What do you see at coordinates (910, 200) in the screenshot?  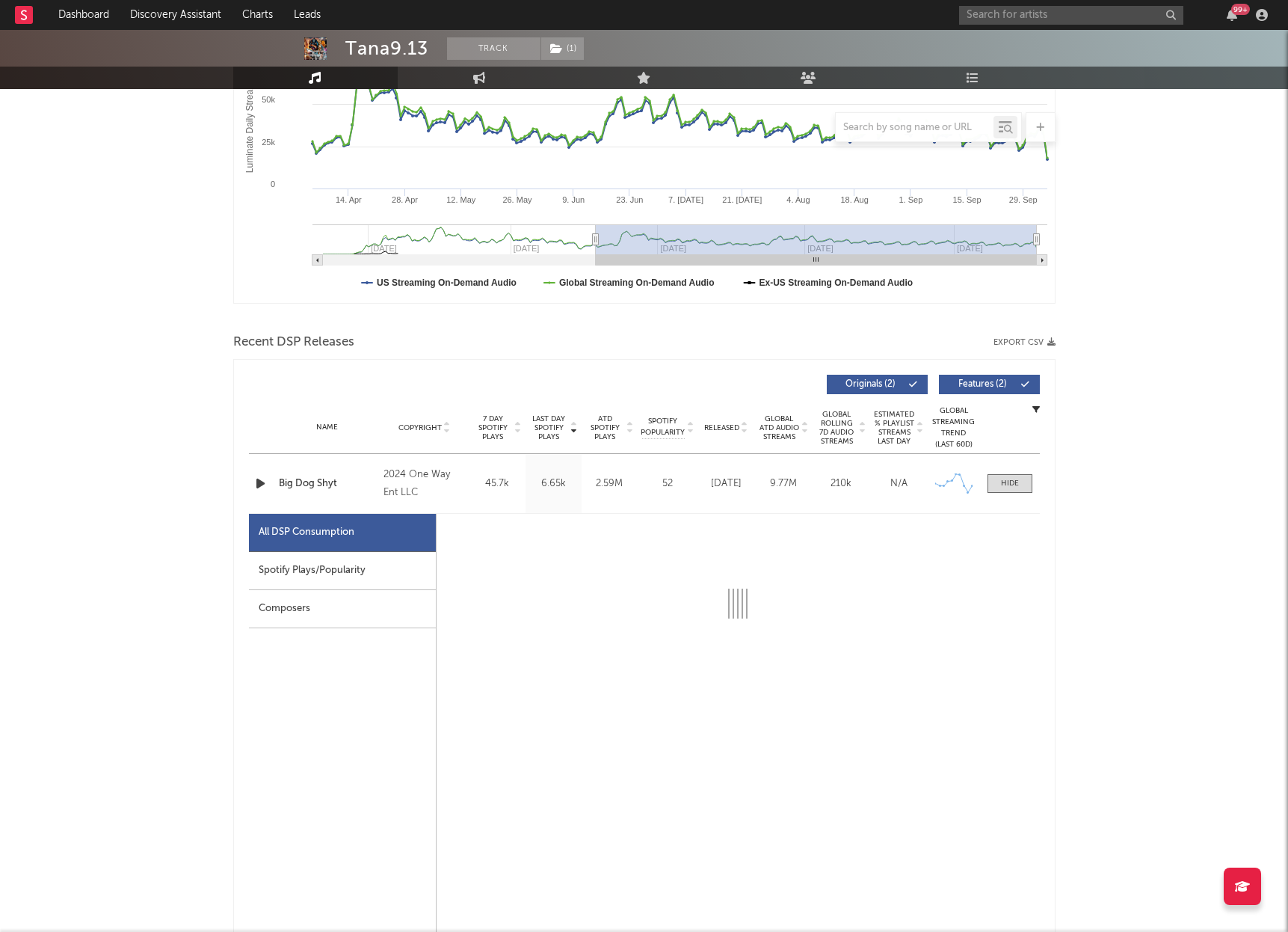 I see `text: 1. Sep` at bounding box center [910, 200].